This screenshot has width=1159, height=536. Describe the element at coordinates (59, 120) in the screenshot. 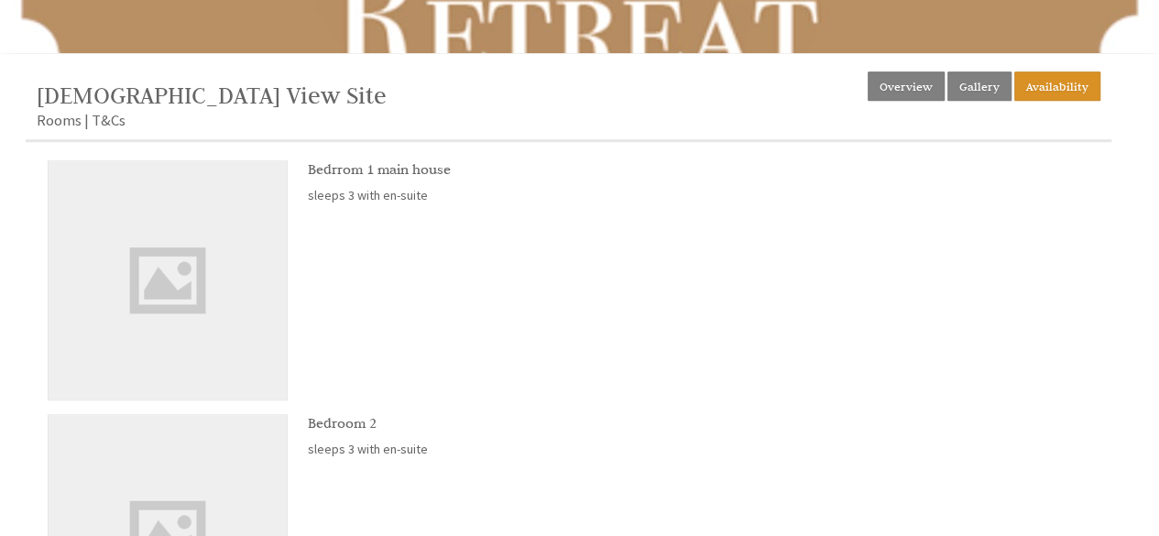

I see `a: Rooms` at that location.